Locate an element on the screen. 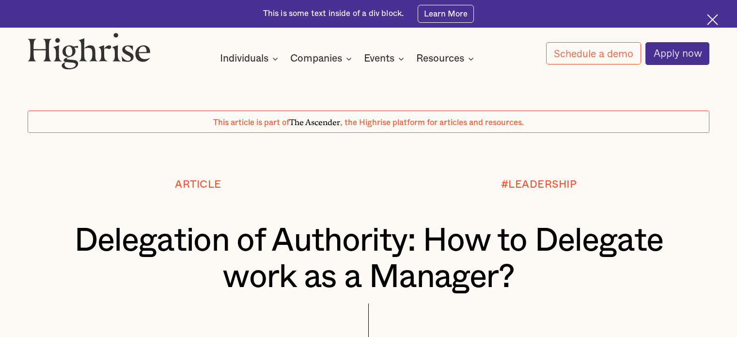 The image size is (737, 337). div: #LEADERSHIP is located at coordinates (539, 185).